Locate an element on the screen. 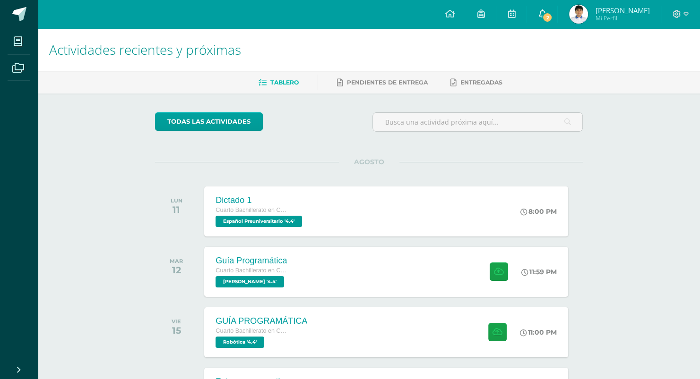  span: Actividades recientes y próximas is located at coordinates (145, 50).